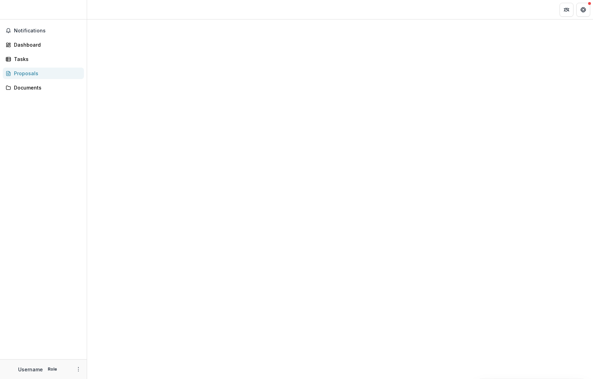  Describe the element at coordinates (47, 31) in the screenshot. I see `span: Notifications` at that location.